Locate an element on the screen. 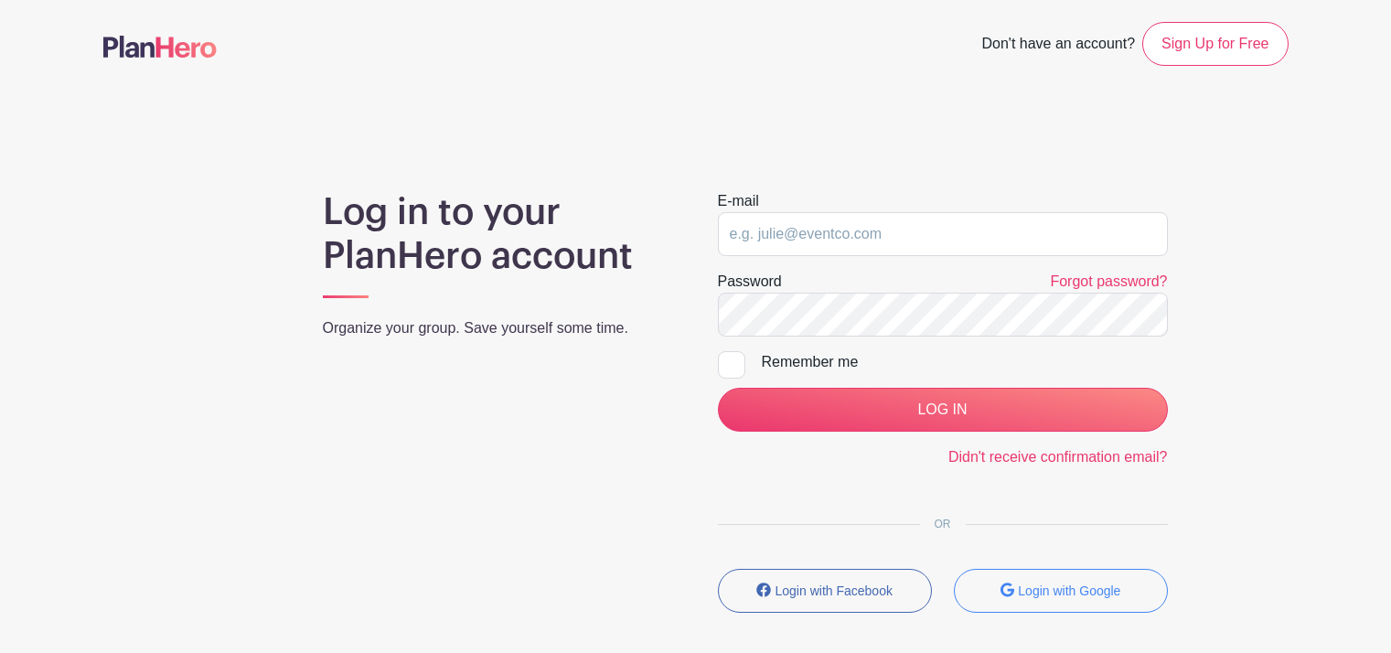 The width and height of the screenshot is (1391, 653). span: Don't have an account? is located at coordinates (1058, 46).